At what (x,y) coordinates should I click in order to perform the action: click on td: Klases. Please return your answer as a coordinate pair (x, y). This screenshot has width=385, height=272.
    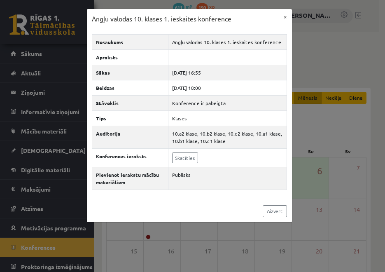
    Looking at the image, I should click on (228, 118).